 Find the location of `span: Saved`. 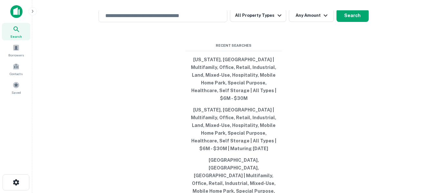

span: Saved is located at coordinates (16, 92).